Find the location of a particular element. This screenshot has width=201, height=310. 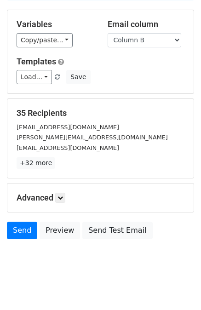

h5: 35 Recipients is located at coordinates (100, 113).